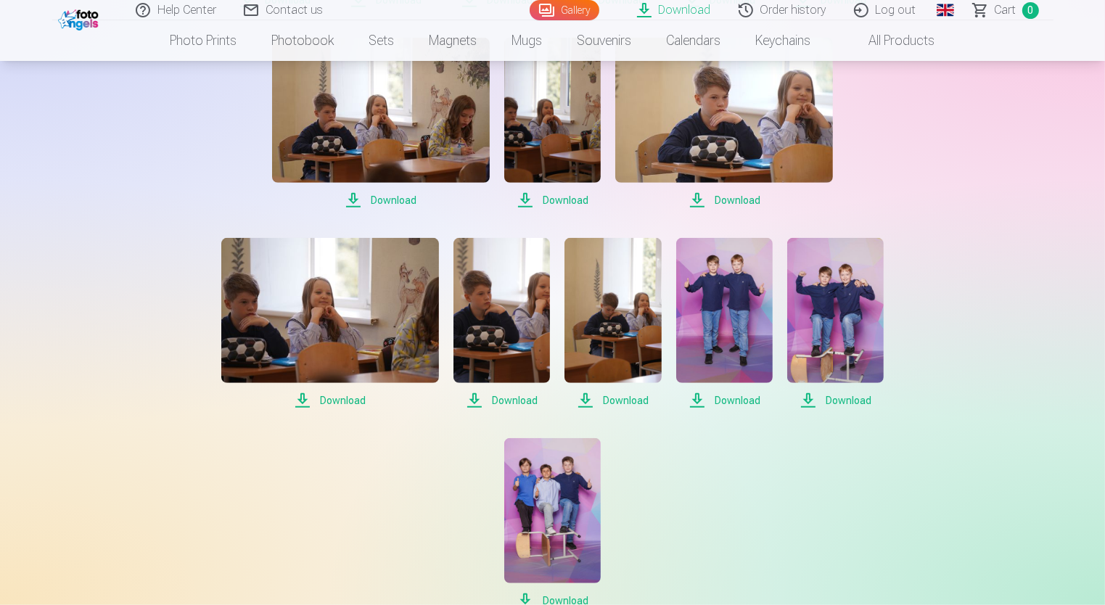 The height and width of the screenshot is (605, 1105). Describe the element at coordinates (527, 41) in the screenshot. I see `a: Mugs` at that location.